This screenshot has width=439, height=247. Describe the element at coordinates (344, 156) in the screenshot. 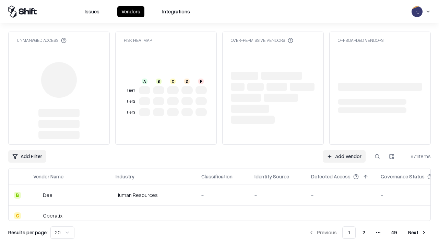

I see `a: Add Vendor` at that location.